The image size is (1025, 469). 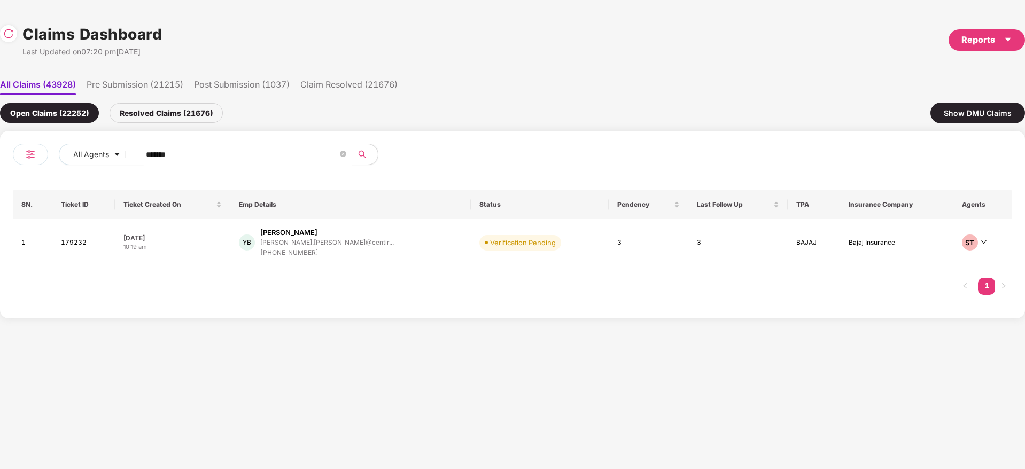 What do you see at coordinates (343, 154) in the screenshot?
I see `span: close-circle` at bounding box center [343, 154].